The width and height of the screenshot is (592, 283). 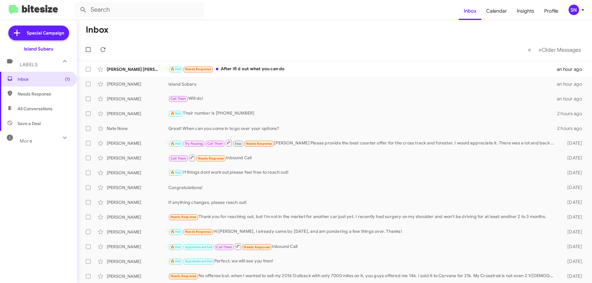 I want to click on span: Special Campaign, so click(x=45, y=33).